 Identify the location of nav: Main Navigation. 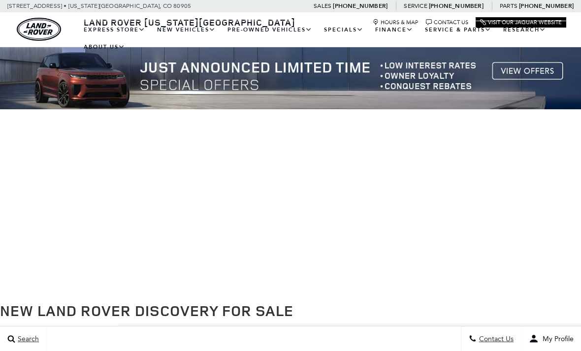
(322, 38).